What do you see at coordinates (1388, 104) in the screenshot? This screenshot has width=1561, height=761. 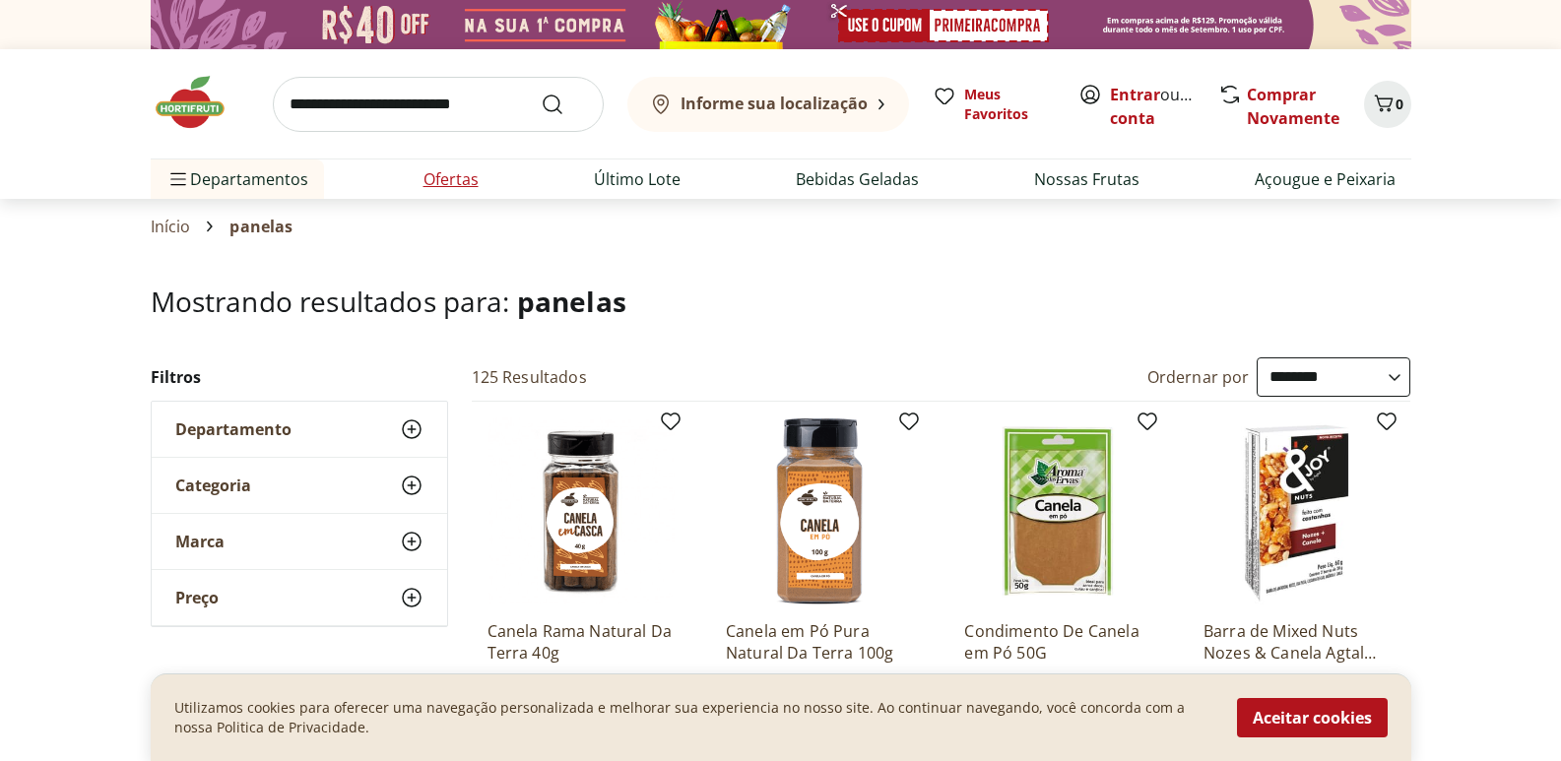 I see `button: Carrinho` at bounding box center [1388, 104].